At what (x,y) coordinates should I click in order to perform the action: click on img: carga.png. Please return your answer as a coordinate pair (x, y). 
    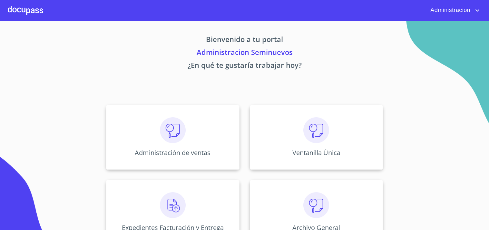
    Looking at the image, I should click on (173, 205).